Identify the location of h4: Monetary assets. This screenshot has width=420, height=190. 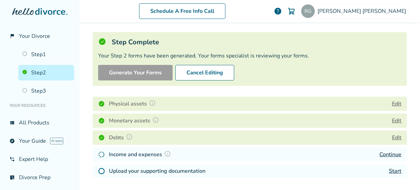
(135, 121).